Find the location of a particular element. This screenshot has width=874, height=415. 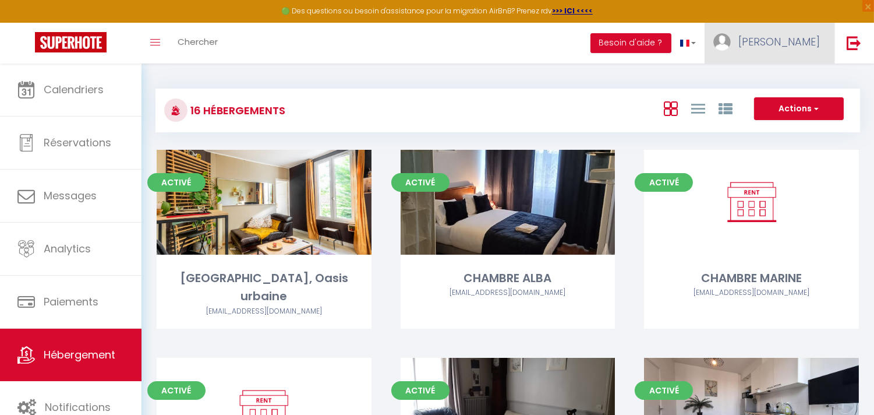

a: >>> ICI <<<< is located at coordinates (573, 10).